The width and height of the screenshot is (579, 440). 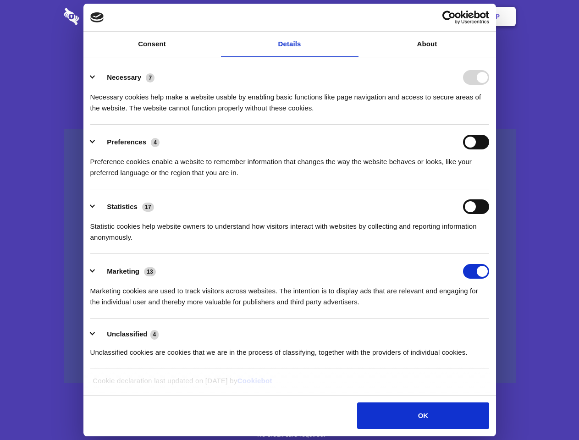 What do you see at coordinates (449, 17) in the screenshot?
I see `a: Usercentrics Cookiebot - opens in a new window` at bounding box center [449, 17].